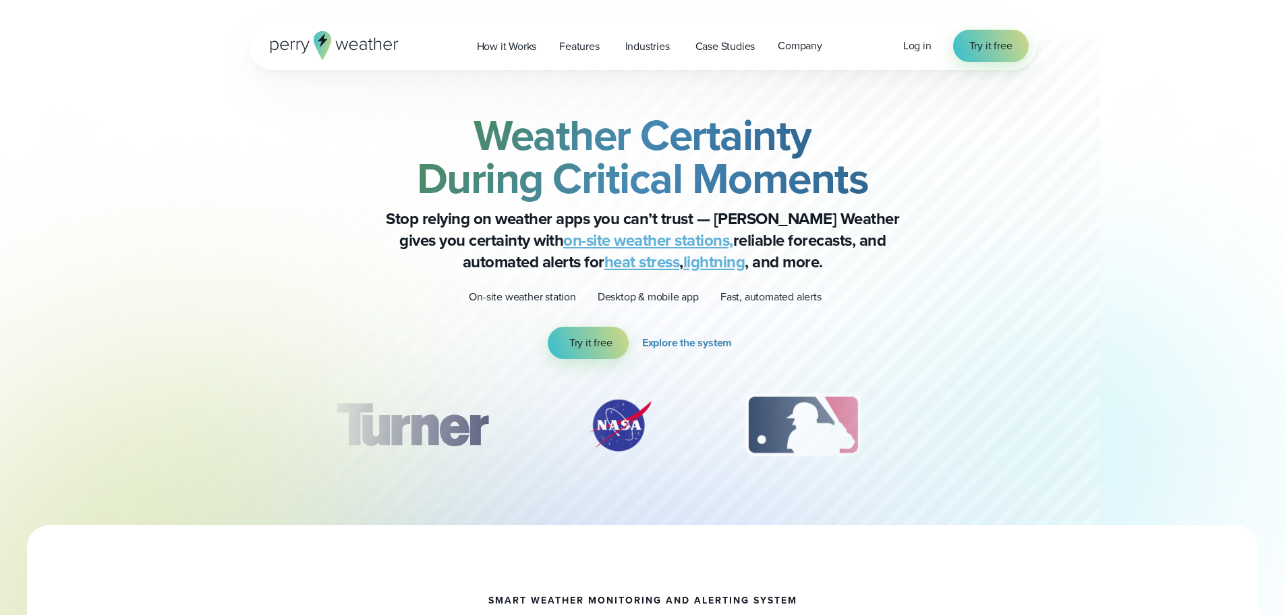  I want to click on span: Case Studies, so click(725, 47).